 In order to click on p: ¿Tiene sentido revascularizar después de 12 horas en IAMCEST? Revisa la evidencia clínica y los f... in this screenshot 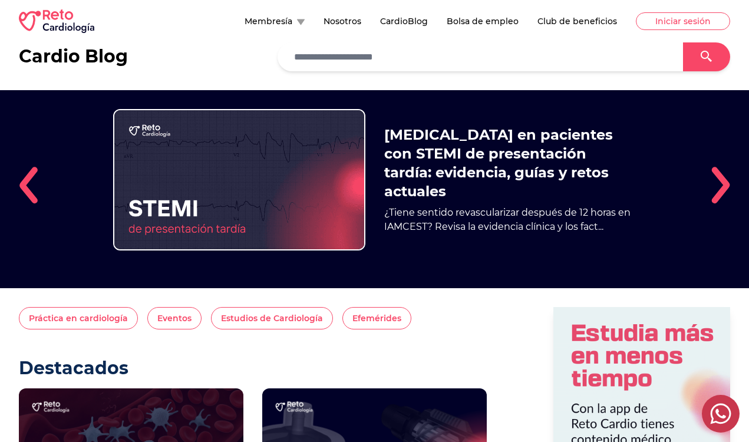, I will do `click(510, 220)`.